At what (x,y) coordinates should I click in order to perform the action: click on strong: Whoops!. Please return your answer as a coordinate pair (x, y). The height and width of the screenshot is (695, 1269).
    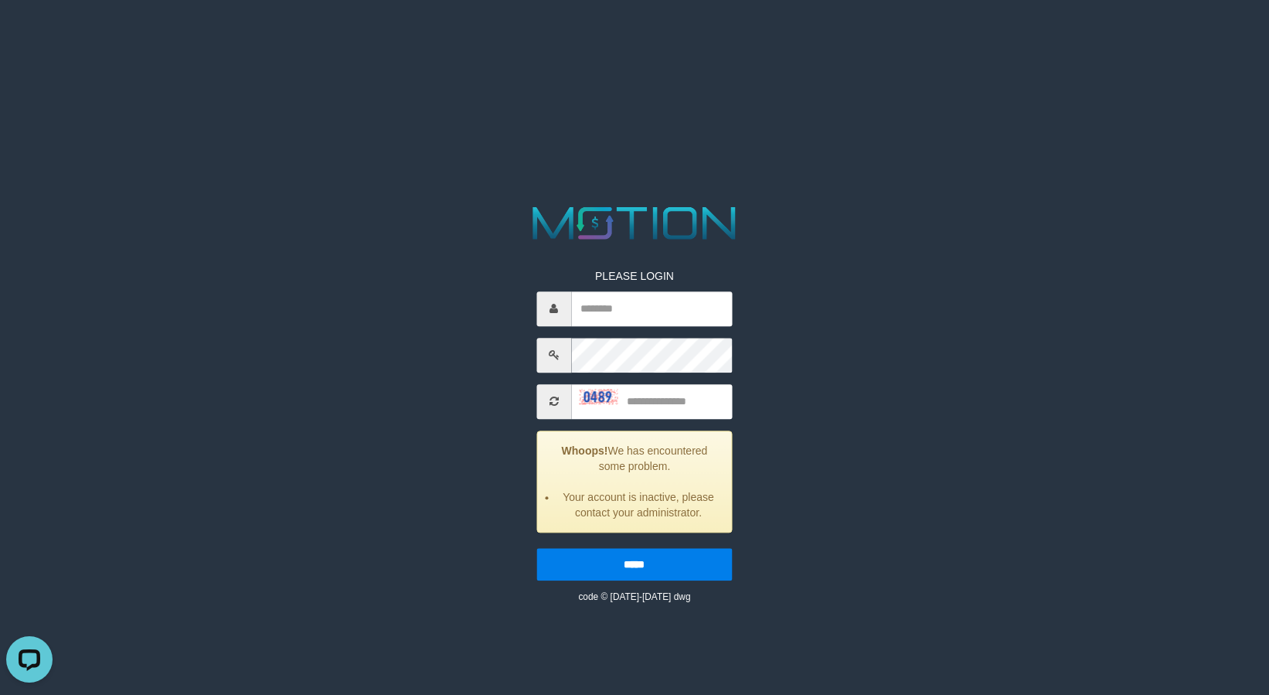
    Looking at the image, I should click on (585, 451).